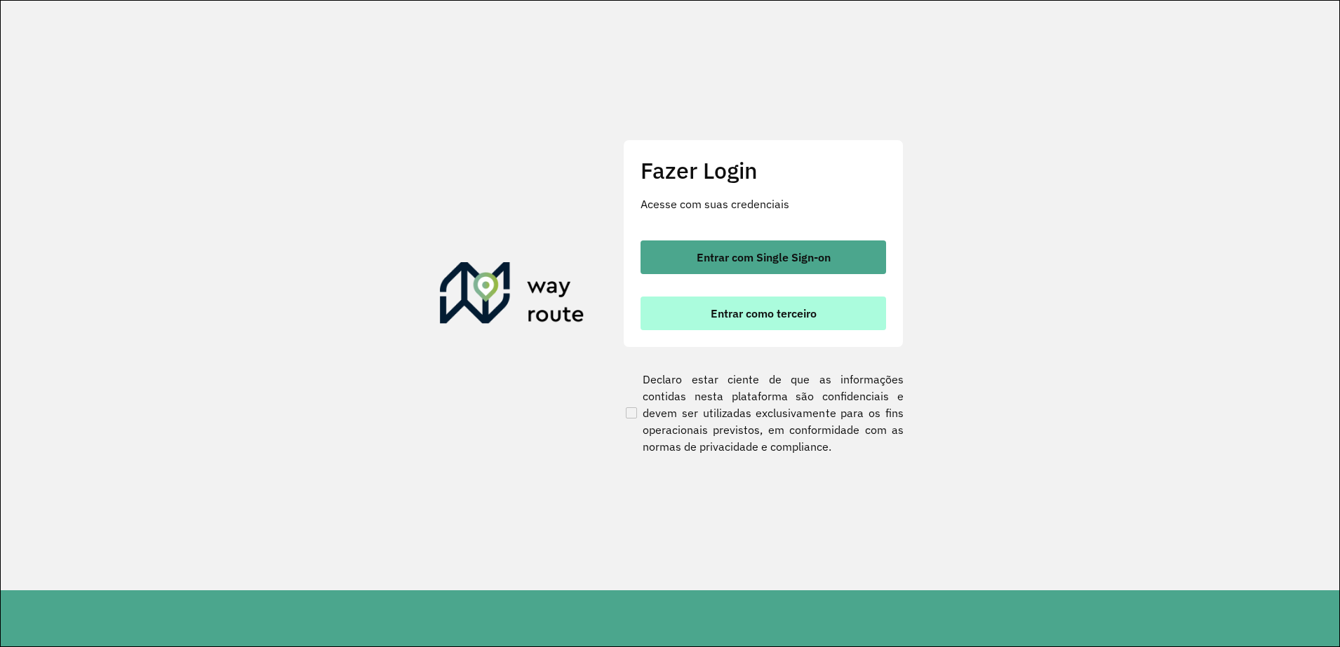  Describe the element at coordinates (763, 204) in the screenshot. I see `p: Acesse com suas credenciais` at that location.